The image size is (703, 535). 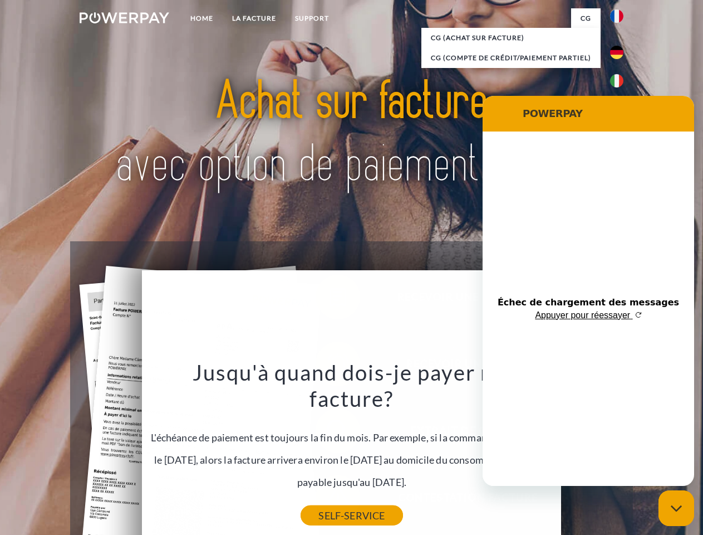 What do you see at coordinates (156, 219) in the screenshot?
I see `img: svg+xml;base64,PHN2ZyB4bWxucz0iaHR0cDovL3d3dy53My5vcmcvMjAwMC9zdmciIHdpZHRoPSIxMiIgaGVpZ2h0PSIxMi...` at bounding box center [156, 219].